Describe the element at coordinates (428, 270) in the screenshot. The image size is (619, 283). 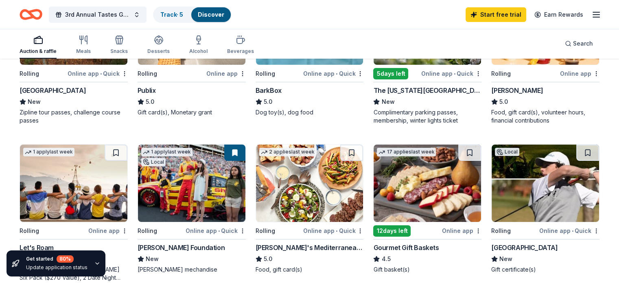
I see `div: Gift basket(s)` at that location.